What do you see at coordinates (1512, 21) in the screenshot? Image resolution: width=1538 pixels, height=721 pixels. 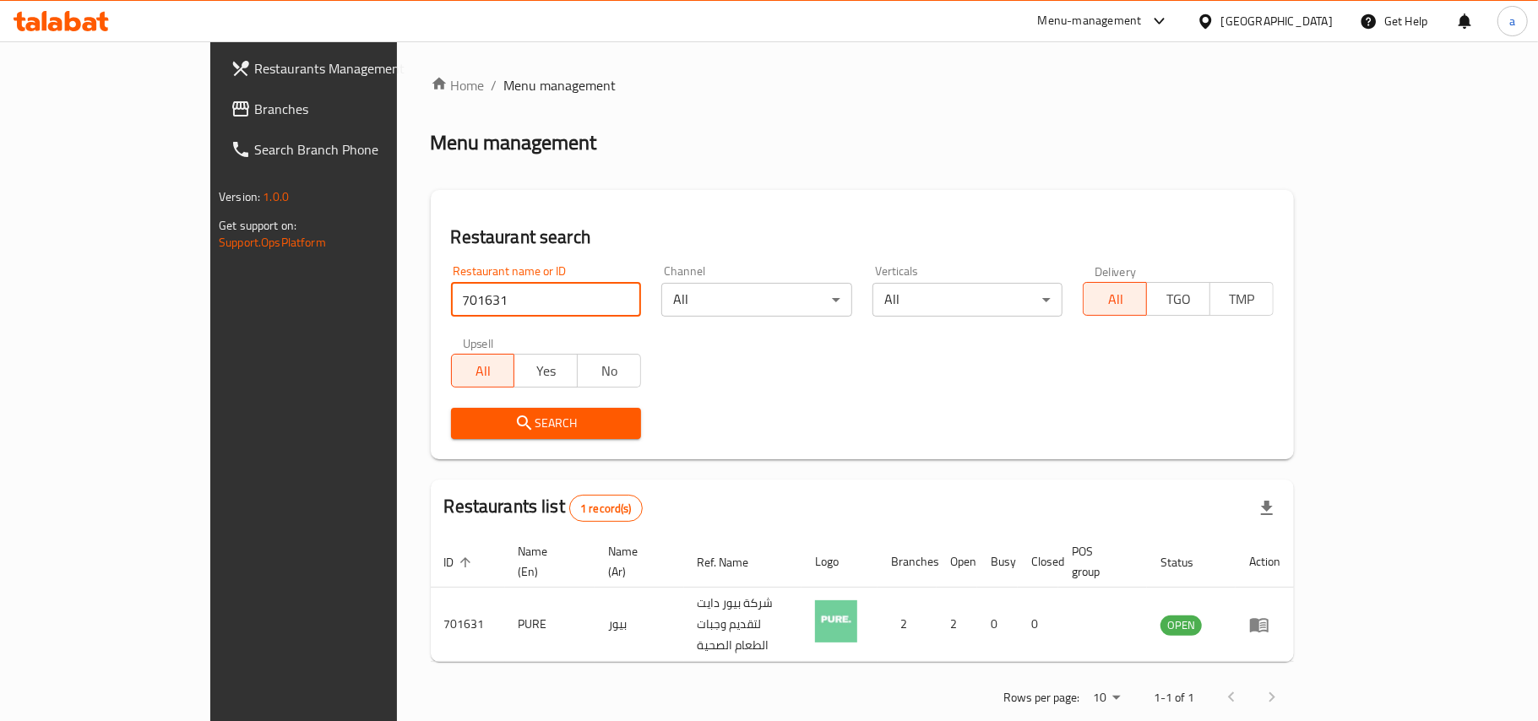 I see `span: a` at bounding box center [1512, 21].